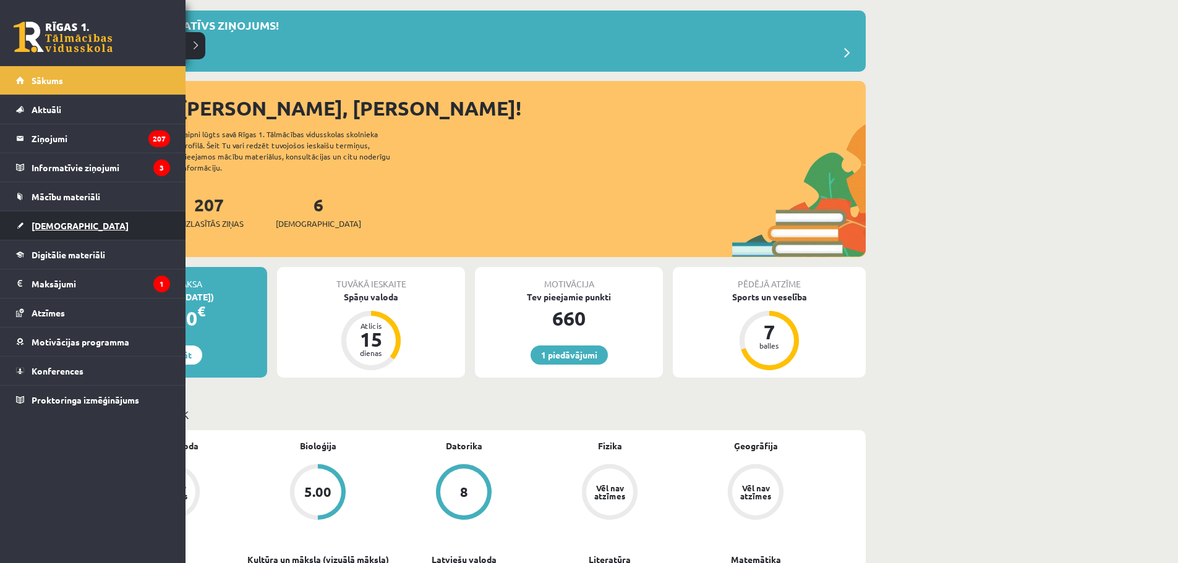 This screenshot has height=563, width=1178. I want to click on legend: Informatīvie ziņojumi, so click(101, 168).